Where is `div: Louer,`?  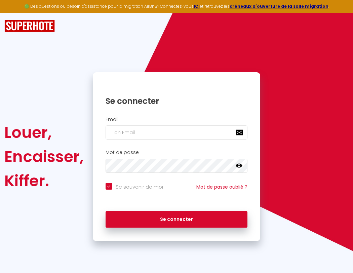
div: Louer, is located at coordinates (44, 132).